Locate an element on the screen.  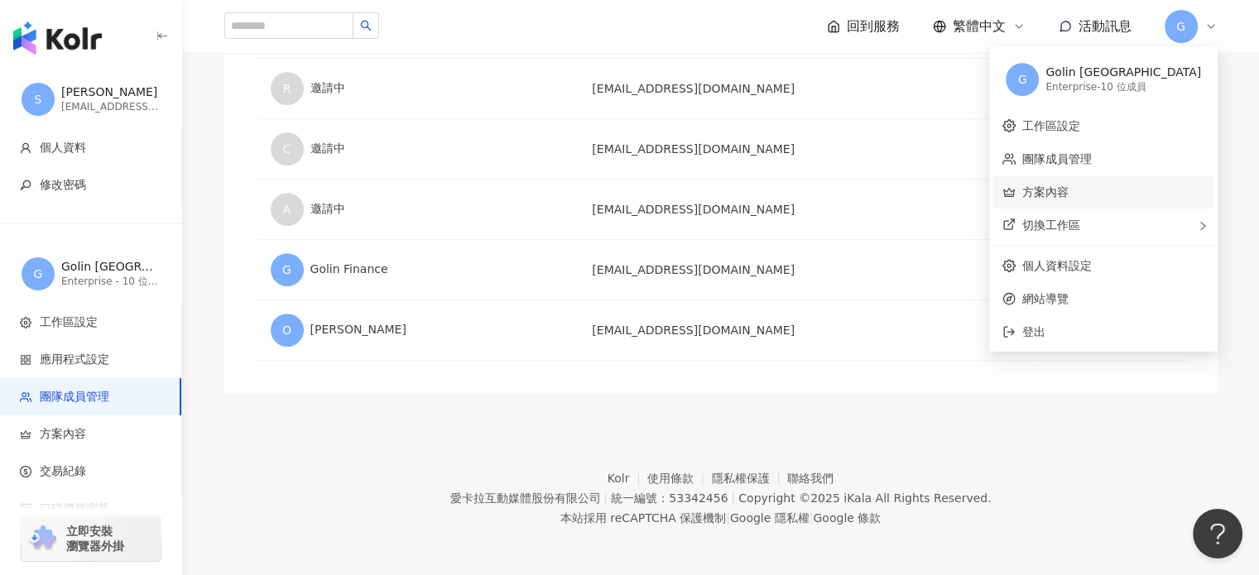
a: 使用條款 is located at coordinates (680, 479).